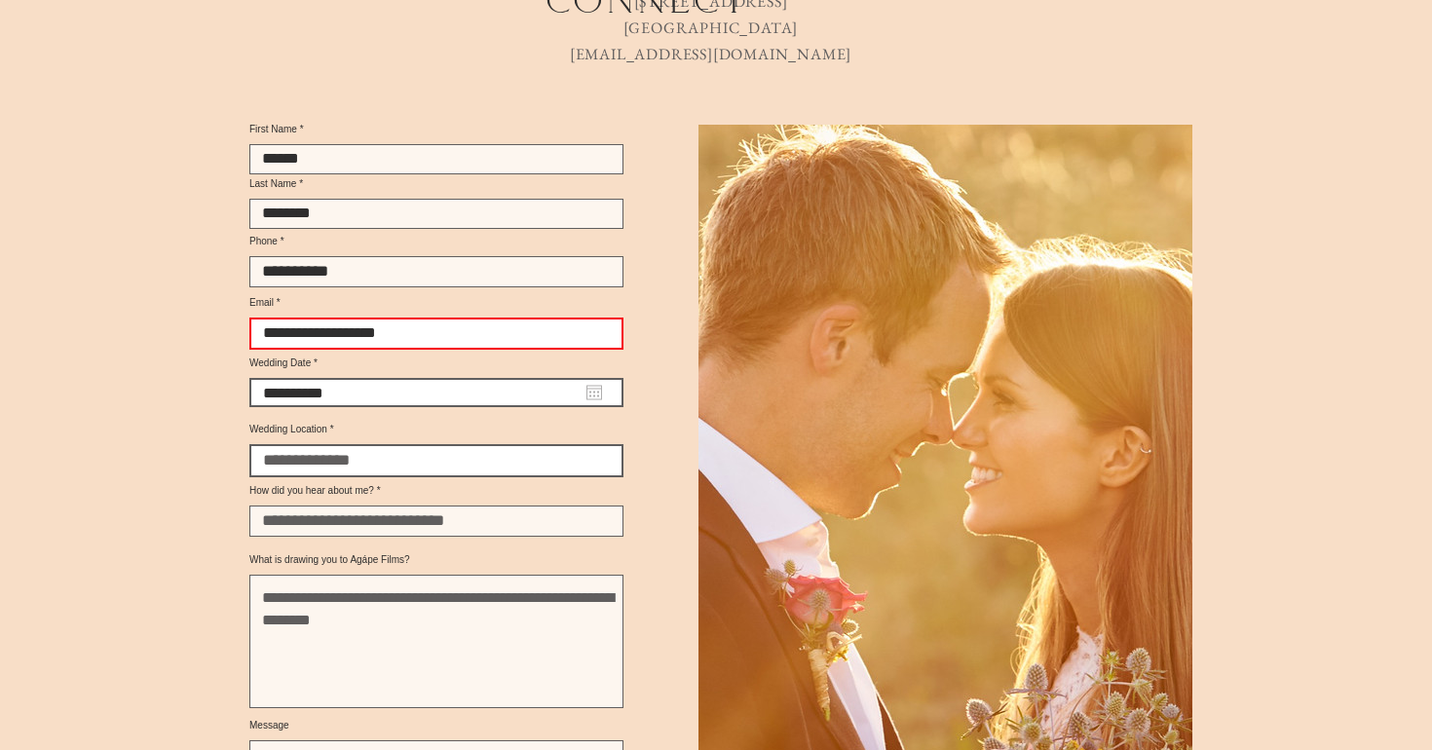 The width and height of the screenshot is (1432, 750). I want to click on label: Wedding Date, so click(437, 363).